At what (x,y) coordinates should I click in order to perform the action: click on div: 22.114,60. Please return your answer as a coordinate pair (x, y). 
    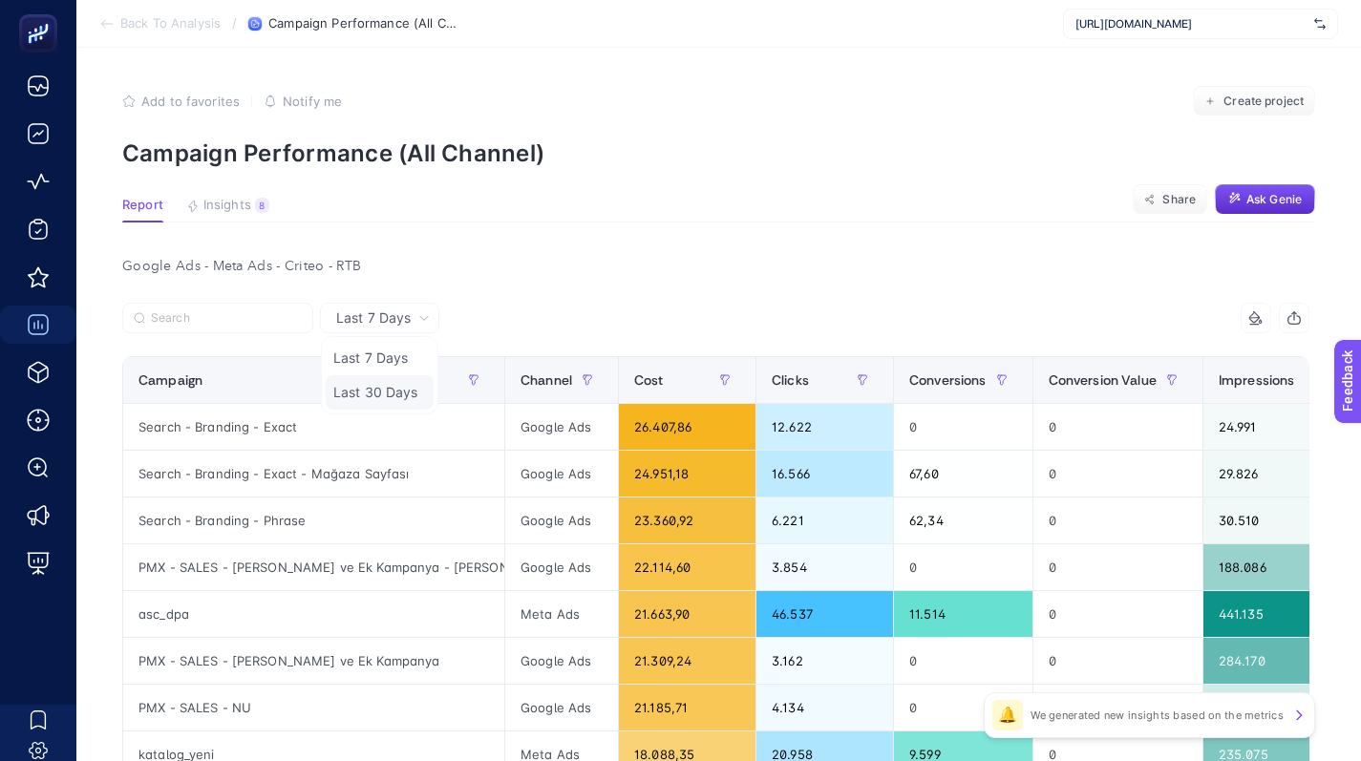
    Looking at the image, I should click on (687, 567).